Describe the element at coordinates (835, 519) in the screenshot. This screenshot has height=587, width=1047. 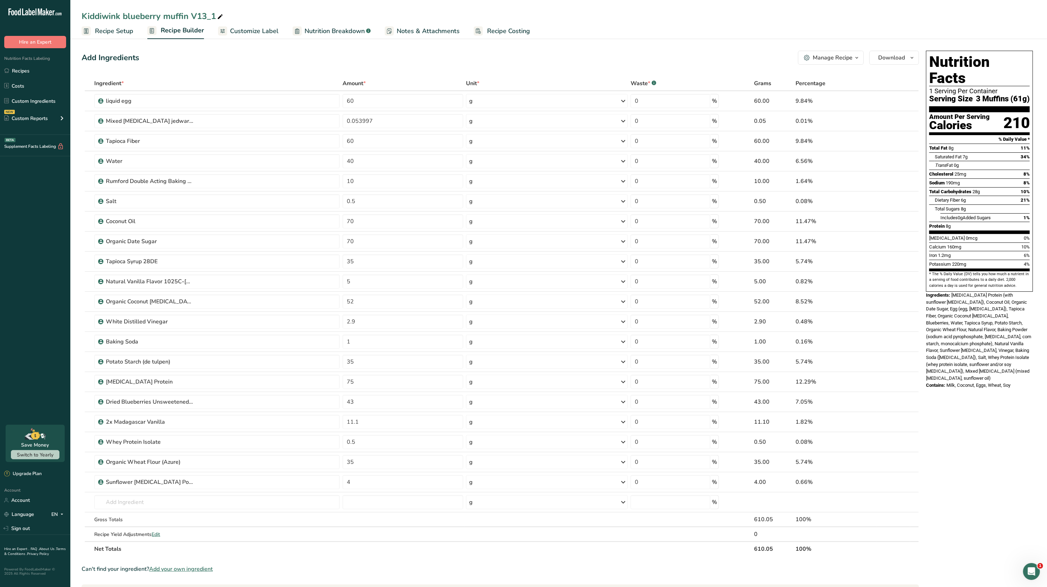
I see `div: 100%` at that location.